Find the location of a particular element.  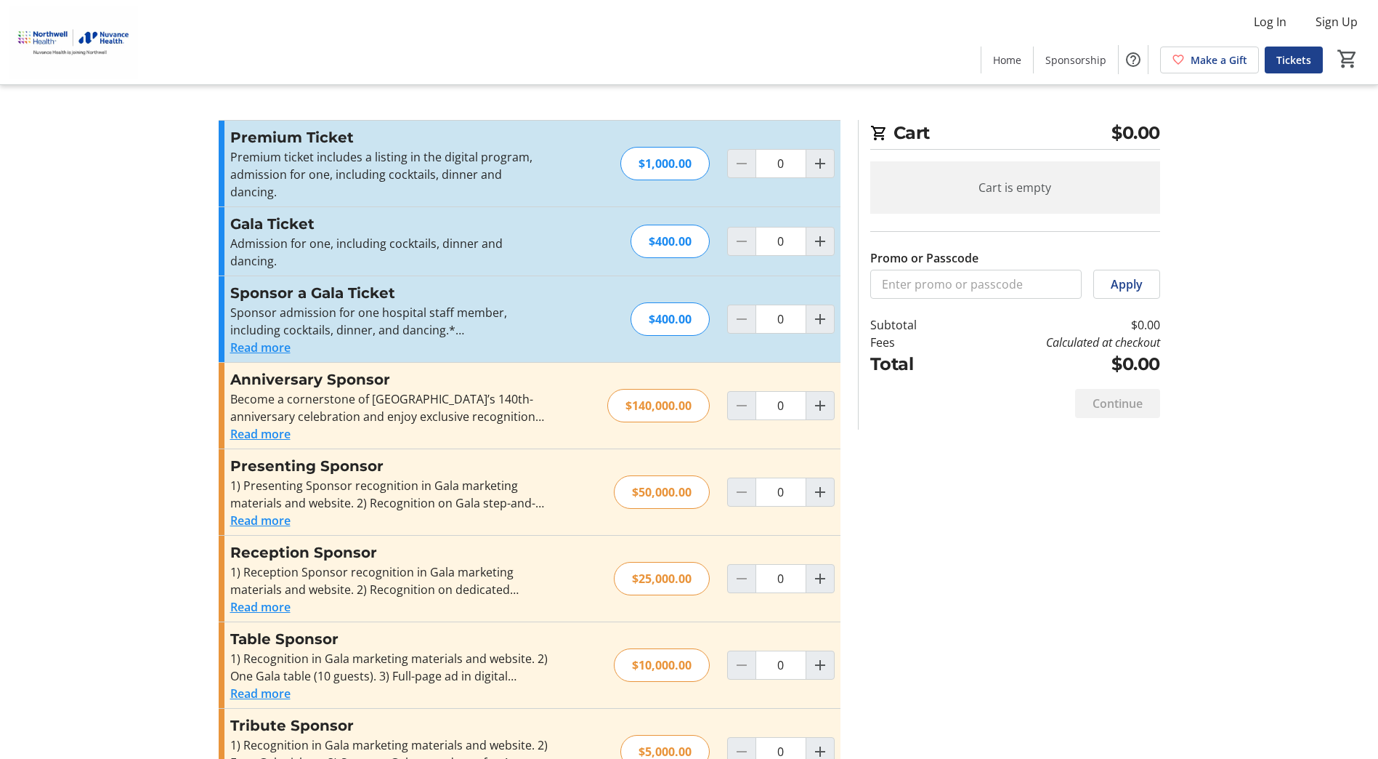

button: Help is located at coordinates (1134, 60).